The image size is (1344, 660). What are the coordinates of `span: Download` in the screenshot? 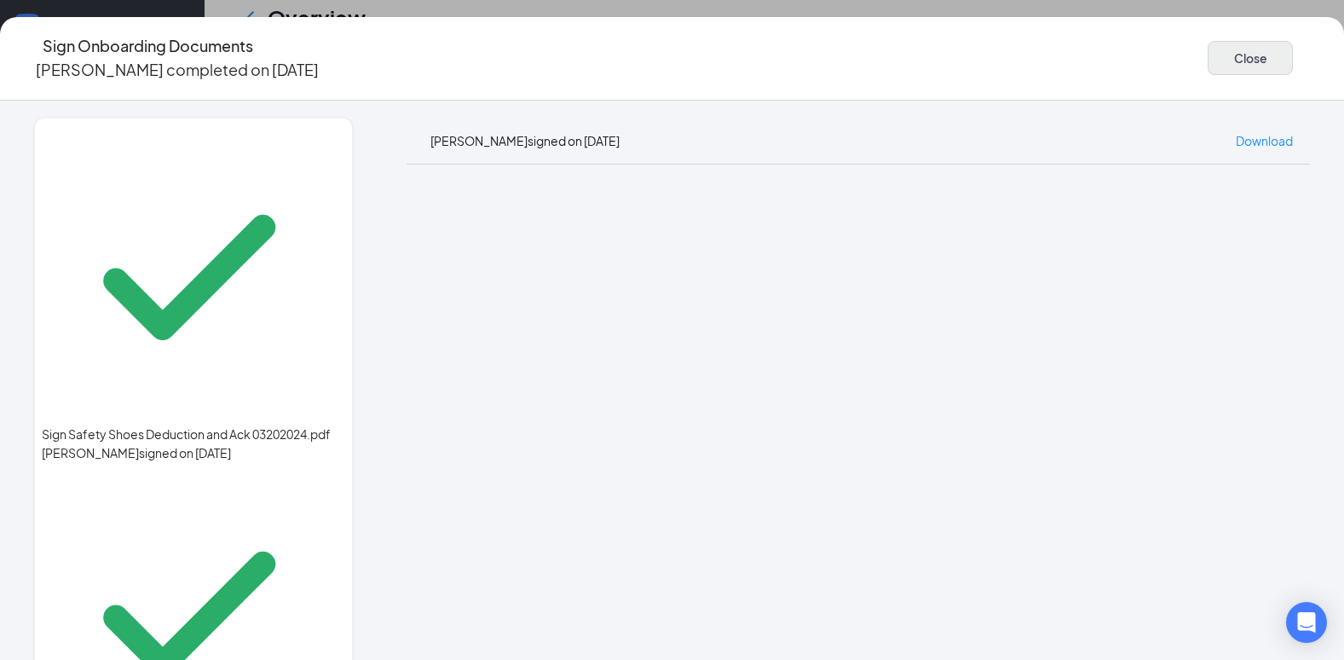 It's located at (1264, 141).